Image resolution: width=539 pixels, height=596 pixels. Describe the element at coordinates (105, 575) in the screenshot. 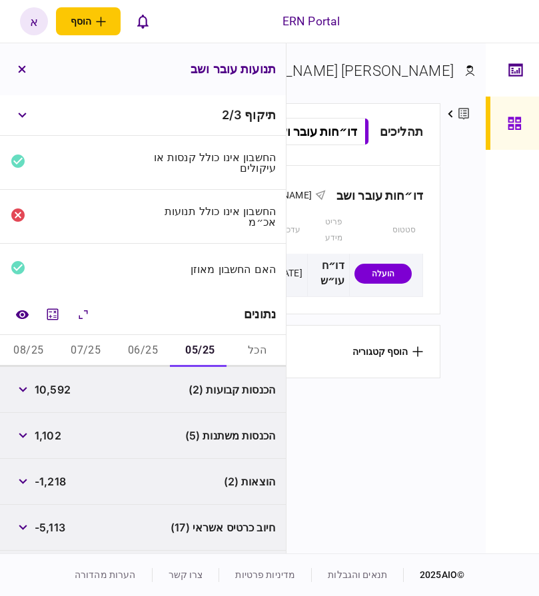

I see `a: הערות מהדורה` at that location.